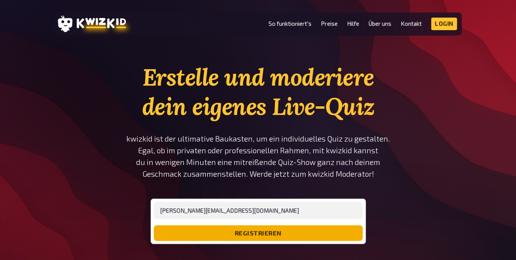 This screenshot has width=516, height=260. What do you see at coordinates (380, 23) in the screenshot?
I see `a: Über uns` at bounding box center [380, 23].